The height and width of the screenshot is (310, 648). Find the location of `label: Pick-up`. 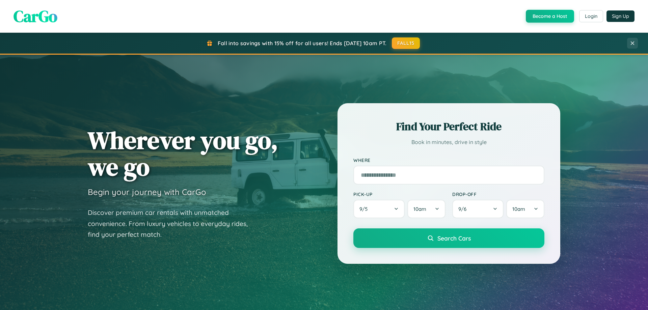

label: Pick-up is located at coordinates (399, 194).